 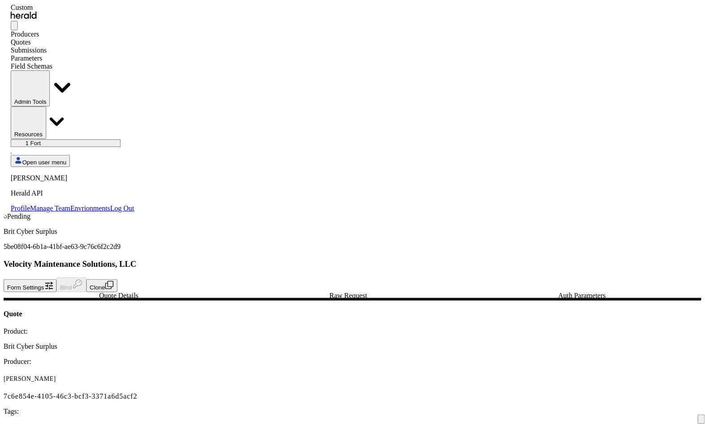 What do you see at coordinates (119, 295) in the screenshot?
I see `span: Quote Details` at bounding box center [119, 295].